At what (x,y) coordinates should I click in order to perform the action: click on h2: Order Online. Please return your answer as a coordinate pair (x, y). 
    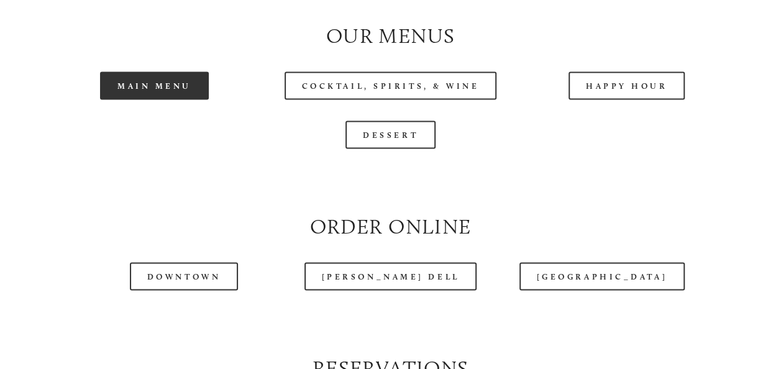
    Looking at the image, I should click on (390, 226).